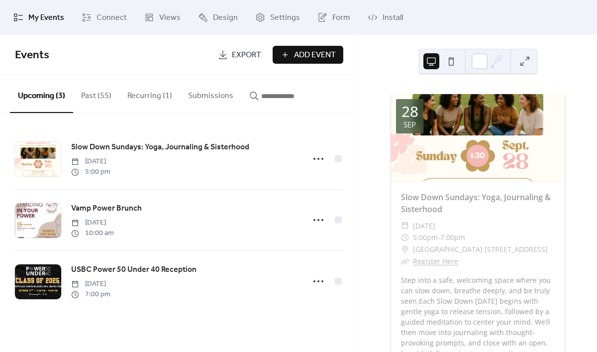 The height and width of the screenshot is (352, 597). I want to click on span: Events, so click(32, 55).